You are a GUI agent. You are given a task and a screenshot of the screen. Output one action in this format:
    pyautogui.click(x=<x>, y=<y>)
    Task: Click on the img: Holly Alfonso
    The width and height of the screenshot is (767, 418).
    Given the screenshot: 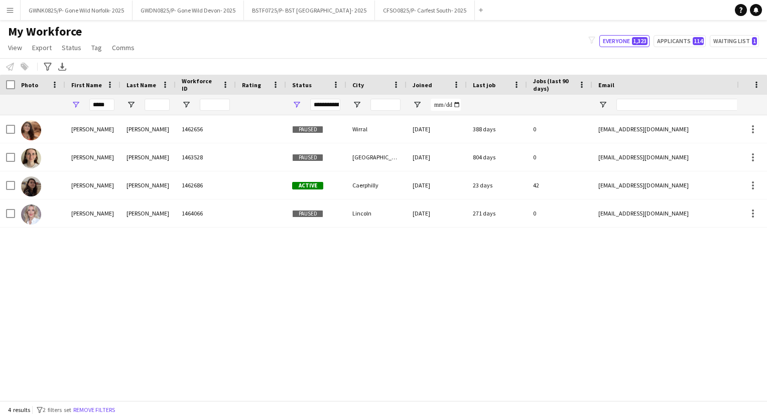 What is the action you would take?
    pyautogui.click(x=31, y=130)
    